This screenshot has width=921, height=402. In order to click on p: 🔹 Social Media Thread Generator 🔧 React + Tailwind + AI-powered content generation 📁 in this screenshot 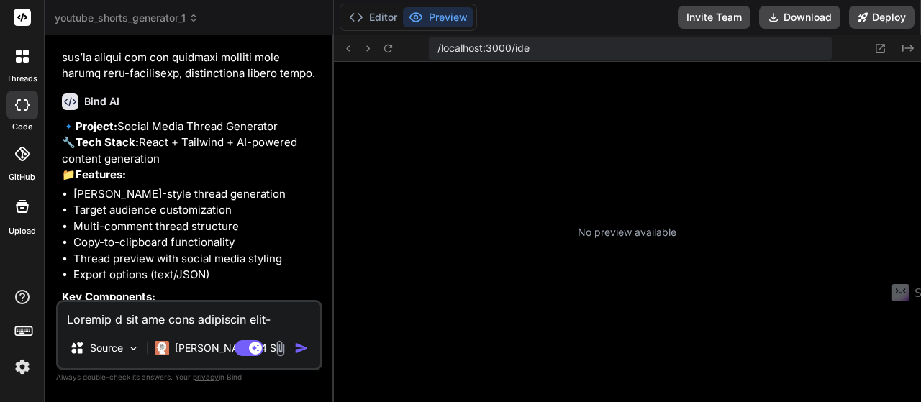, I will do `click(191, 151)`.